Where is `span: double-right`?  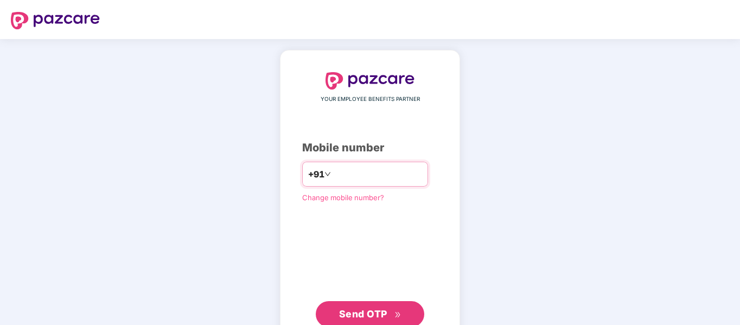
span: double-right is located at coordinates (398, 315).